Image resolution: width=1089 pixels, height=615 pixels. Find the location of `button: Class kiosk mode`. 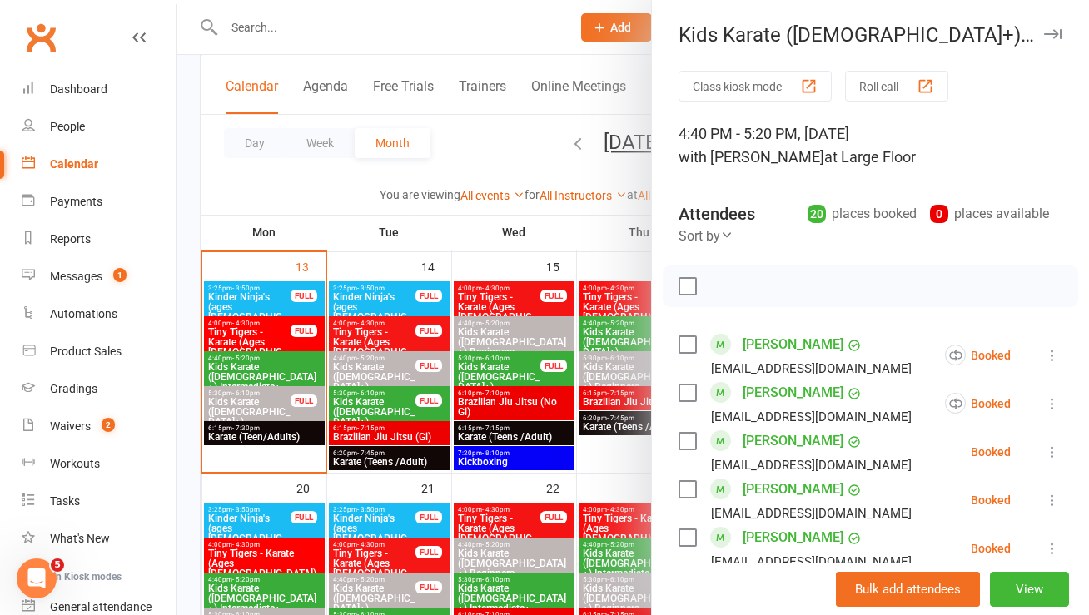

button: Class kiosk mode is located at coordinates (755, 86).